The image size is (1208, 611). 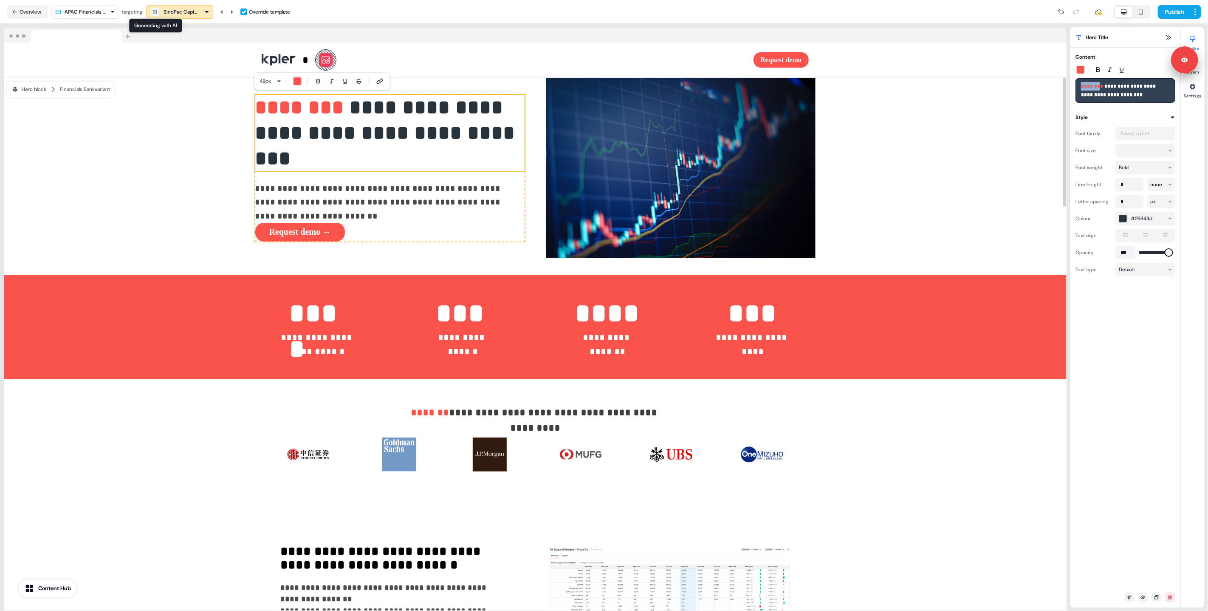 What do you see at coordinates (674, 60) in the screenshot?
I see `div: Request demo` at bounding box center [674, 60].